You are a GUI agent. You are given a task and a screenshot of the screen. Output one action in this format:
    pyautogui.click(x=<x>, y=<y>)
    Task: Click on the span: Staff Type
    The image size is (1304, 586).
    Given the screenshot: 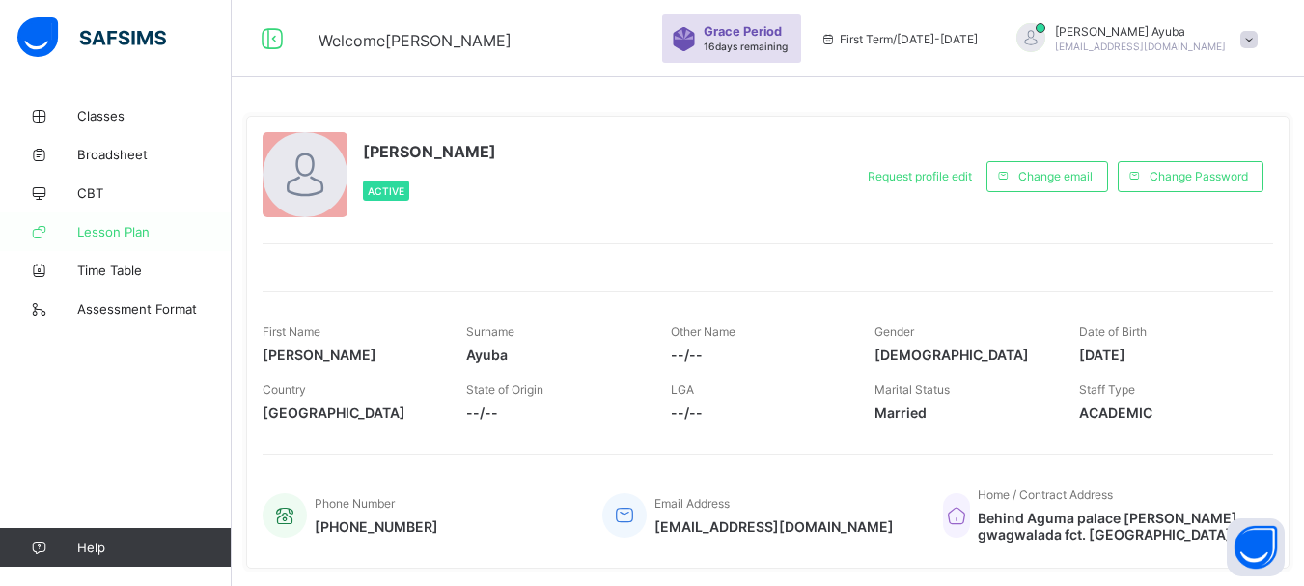 What is the action you would take?
    pyautogui.click(x=1107, y=389)
    